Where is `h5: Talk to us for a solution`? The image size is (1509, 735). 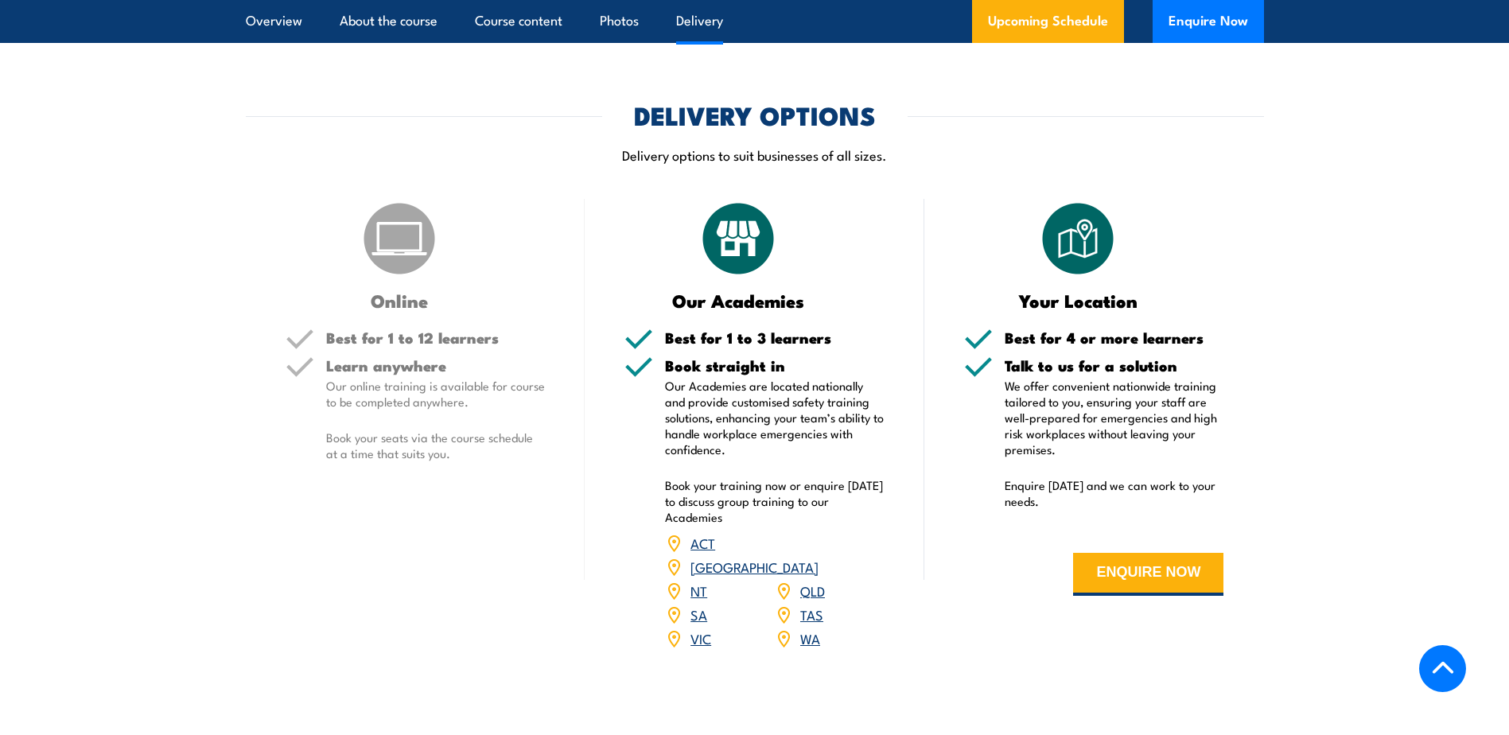 h5: Talk to us for a solution is located at coordinates (1114, 365).